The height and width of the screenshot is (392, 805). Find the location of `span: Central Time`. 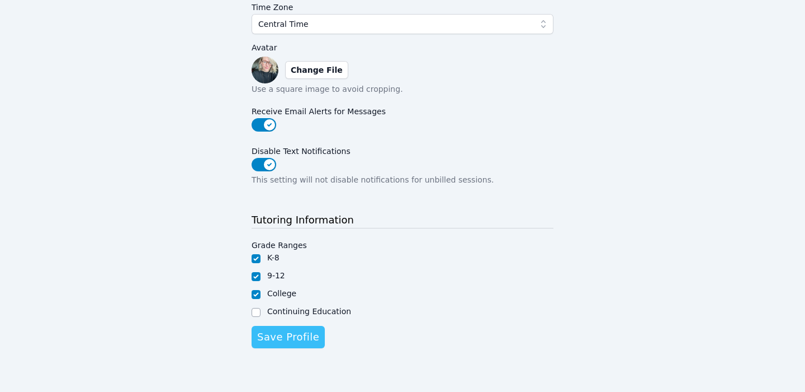

span: Central Time is located at coordinates (284, 24).